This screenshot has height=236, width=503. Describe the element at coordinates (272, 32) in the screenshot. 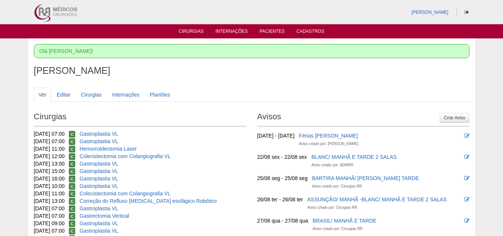

I see `a: Pacientes` at that location.